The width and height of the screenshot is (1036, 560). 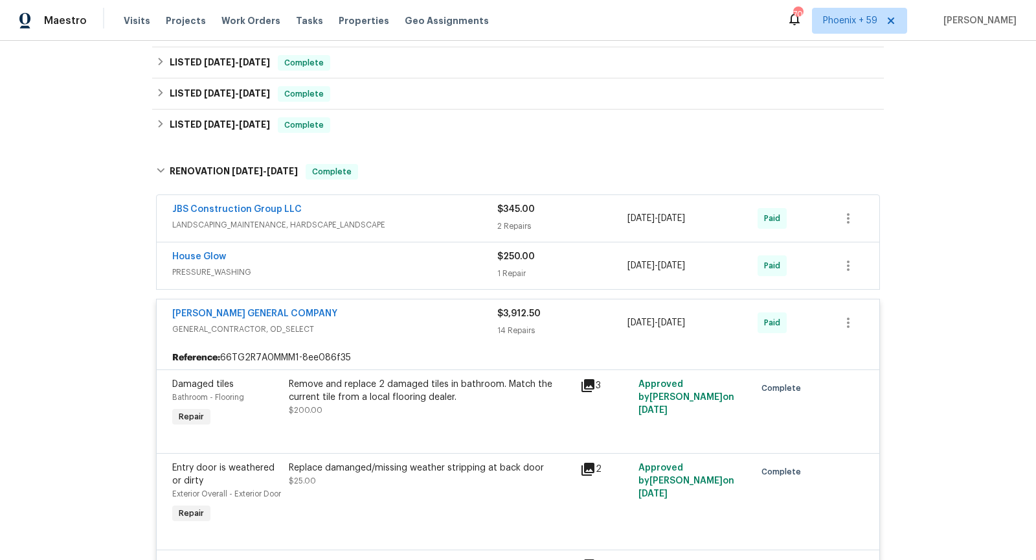 What do you see at coordinates (431, 391) in the screenshot?
I see `div: Remove and replace 2 damaged tiles in bathroom. Match the current tile from a local flooring dealer.` at bounding box center [431, 391].